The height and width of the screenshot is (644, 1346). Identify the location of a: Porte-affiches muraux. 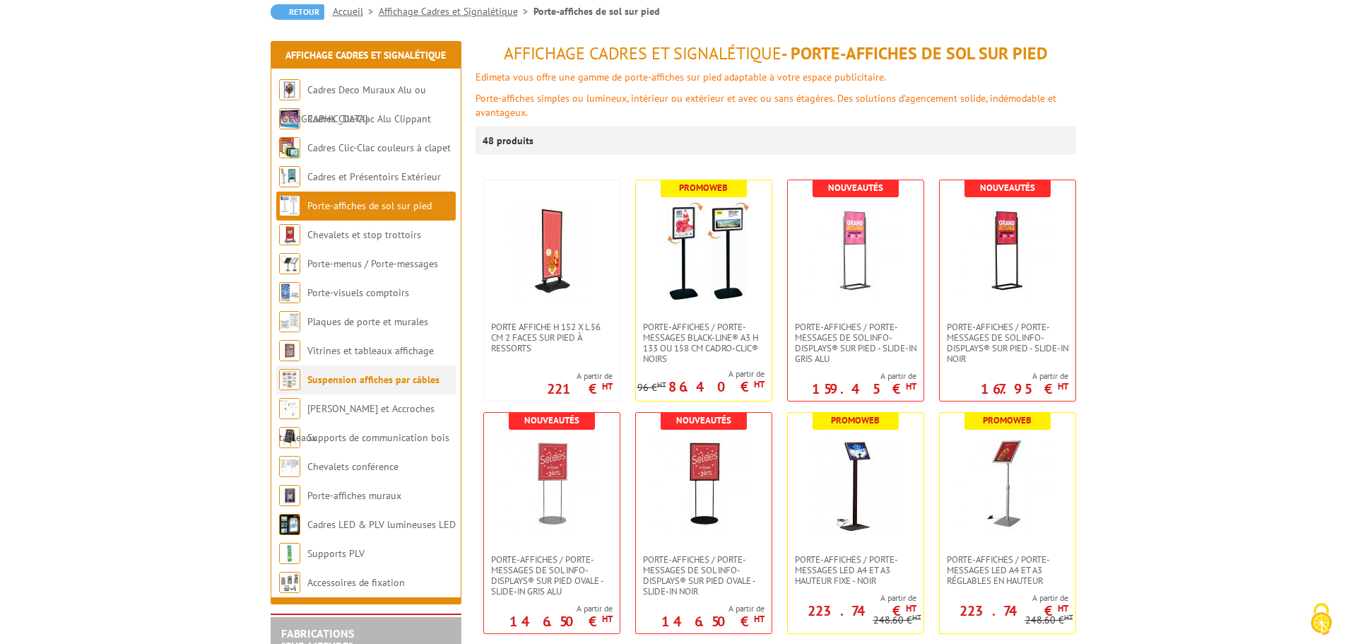
(354, 495).